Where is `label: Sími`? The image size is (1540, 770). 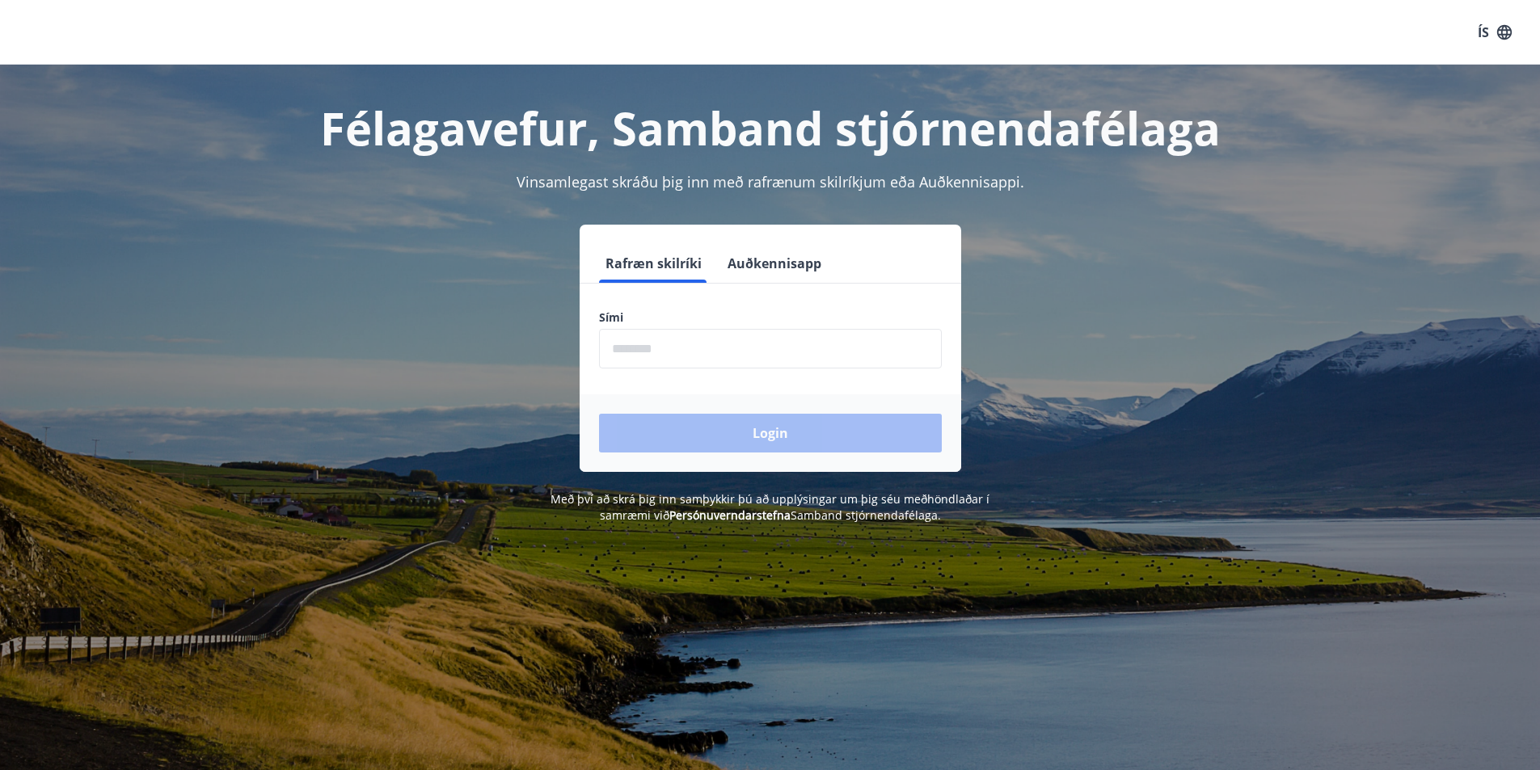 label: Sími is located at coordinates (770, 318).